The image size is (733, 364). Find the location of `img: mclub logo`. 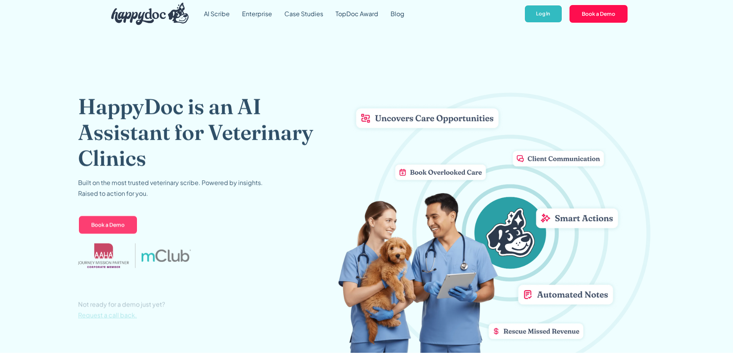

img: mclub logo is located at coordinates (166, 255).